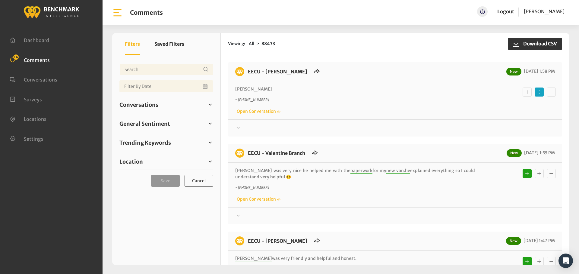  I want to click on a: General Sentiment, so click(166, 124).